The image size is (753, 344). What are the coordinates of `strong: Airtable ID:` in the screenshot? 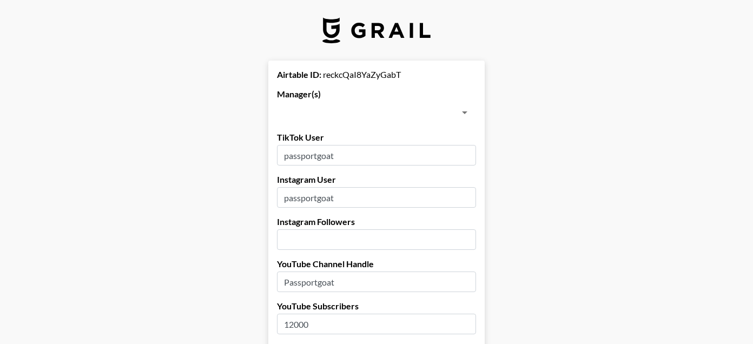 It's located at (299, 74).